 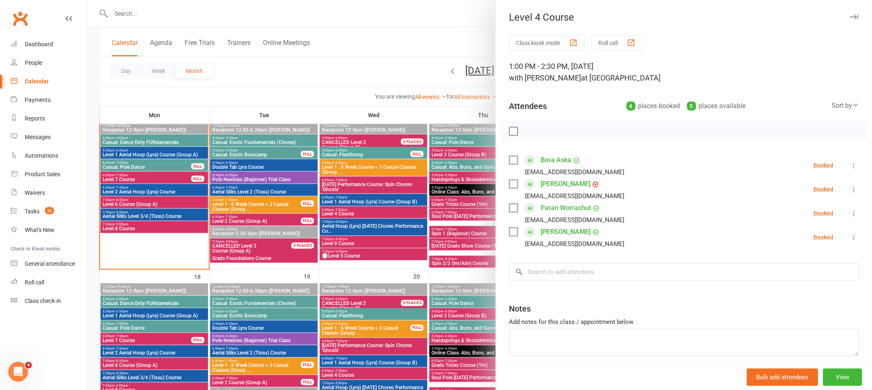 I want to click on a: Product Sales, so click(x=49, y=174).